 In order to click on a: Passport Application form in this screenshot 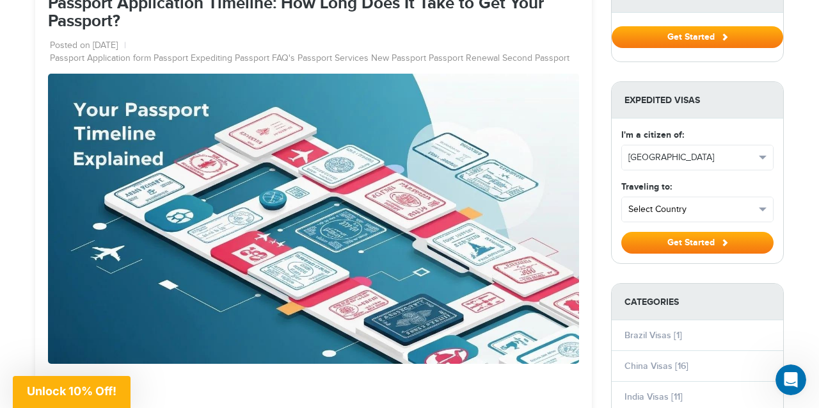, I will do `click(100, 59)`.